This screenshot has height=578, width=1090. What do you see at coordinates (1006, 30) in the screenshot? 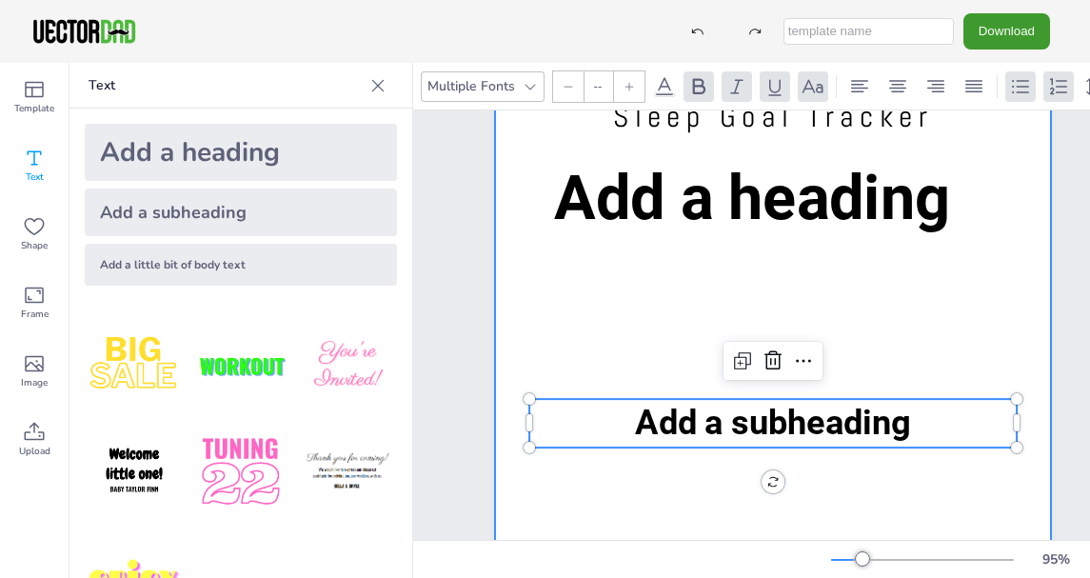
I see `button: Download` at bounding box center [1006, 30].